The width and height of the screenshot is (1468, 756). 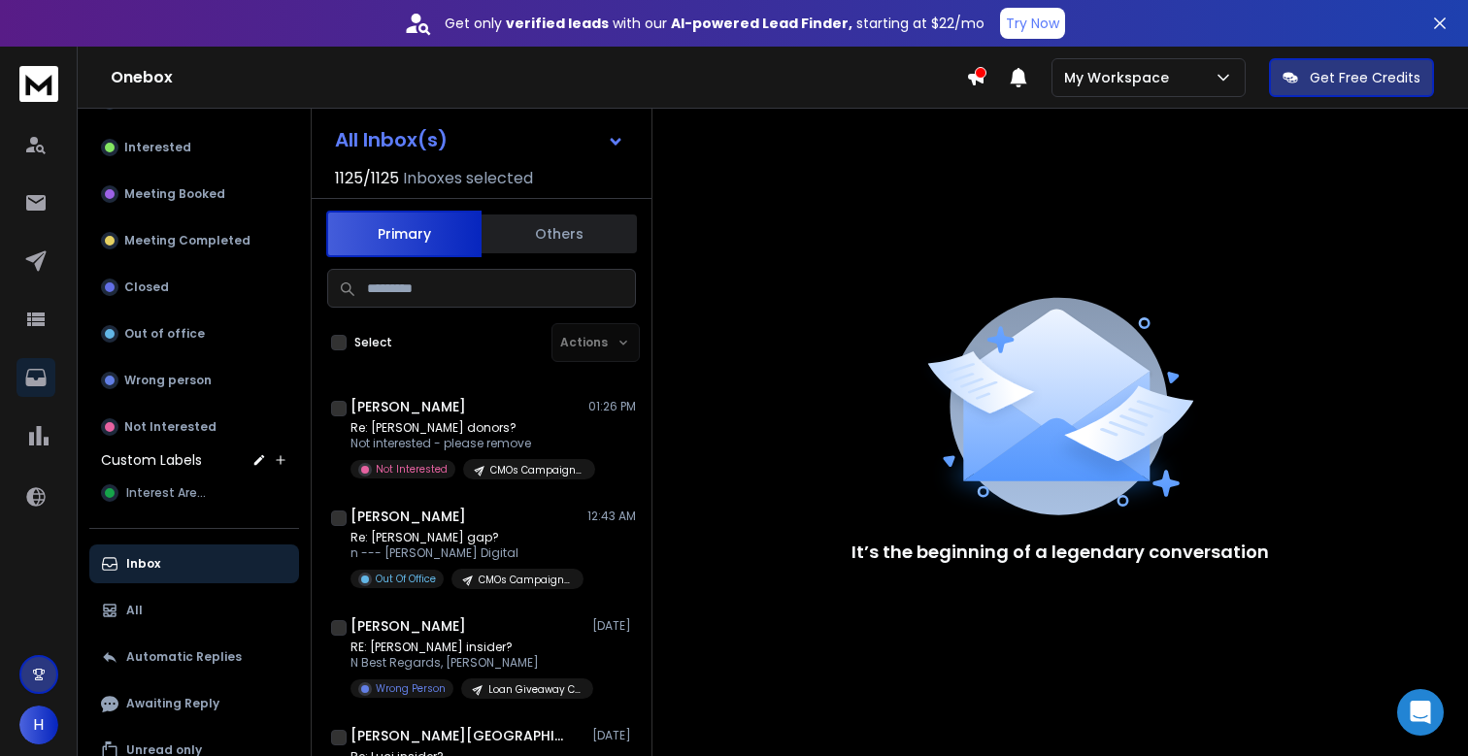 What do you see at coordinates (187, 241) in the screenshot?
I see `p: Meeting Completed` at bounding box center [187, 241].